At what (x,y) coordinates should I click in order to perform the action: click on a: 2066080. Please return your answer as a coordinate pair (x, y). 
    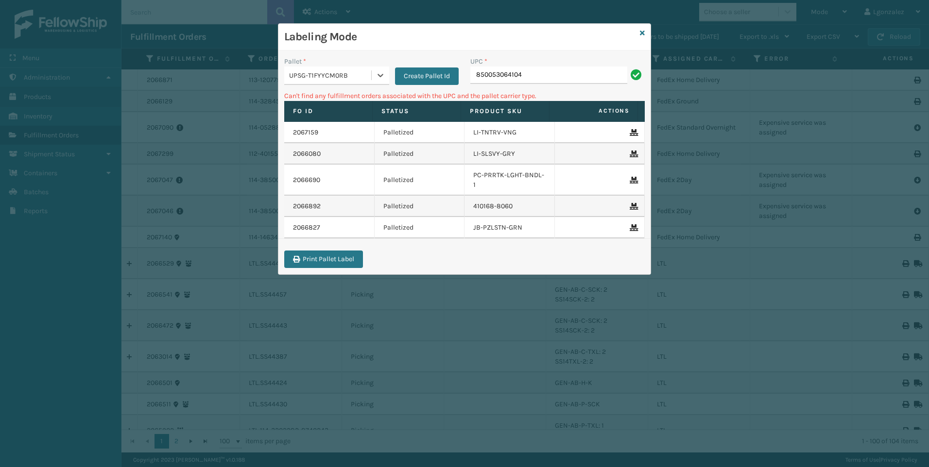
    Looking at the image, I should click on (306, 154).